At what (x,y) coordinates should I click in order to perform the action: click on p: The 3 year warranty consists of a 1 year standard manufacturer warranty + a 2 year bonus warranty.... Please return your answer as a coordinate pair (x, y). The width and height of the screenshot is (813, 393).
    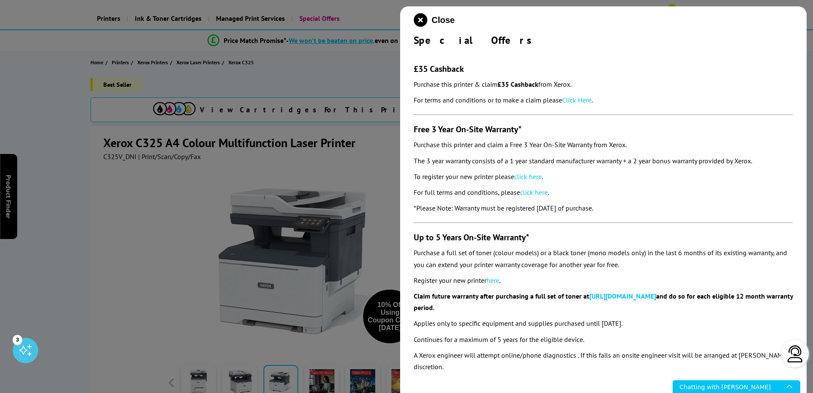
    Looking at the image, I should click on (604, 161).